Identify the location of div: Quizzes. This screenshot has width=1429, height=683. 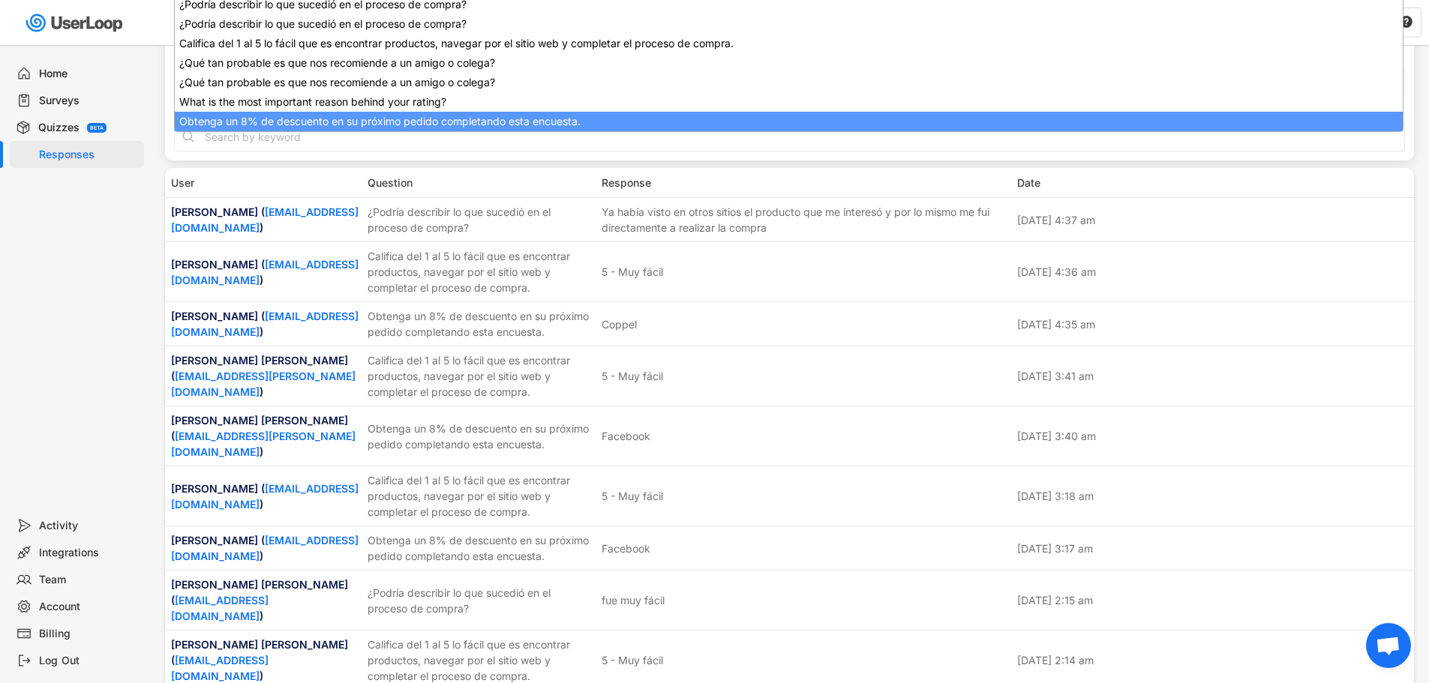
(58, 127).